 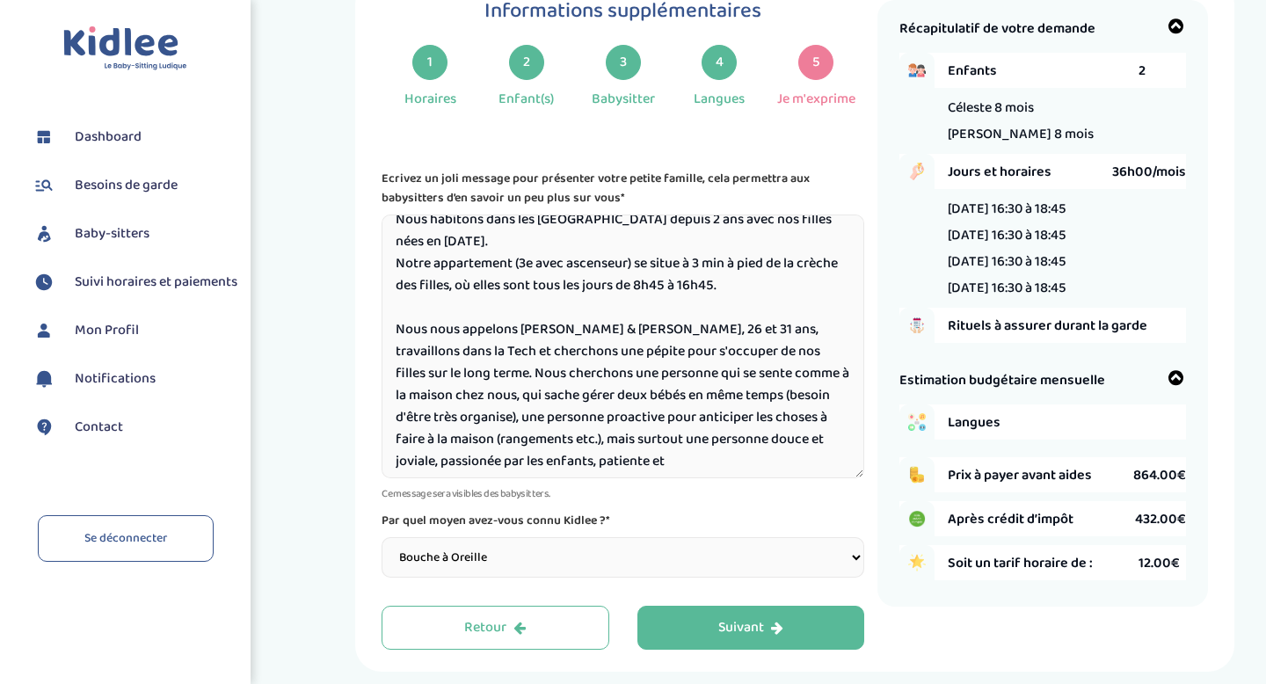 What do you see at coordinates (134, 234) in the screenshot?
I see `a: Baby-sitters` at bounding box center [134, 234].